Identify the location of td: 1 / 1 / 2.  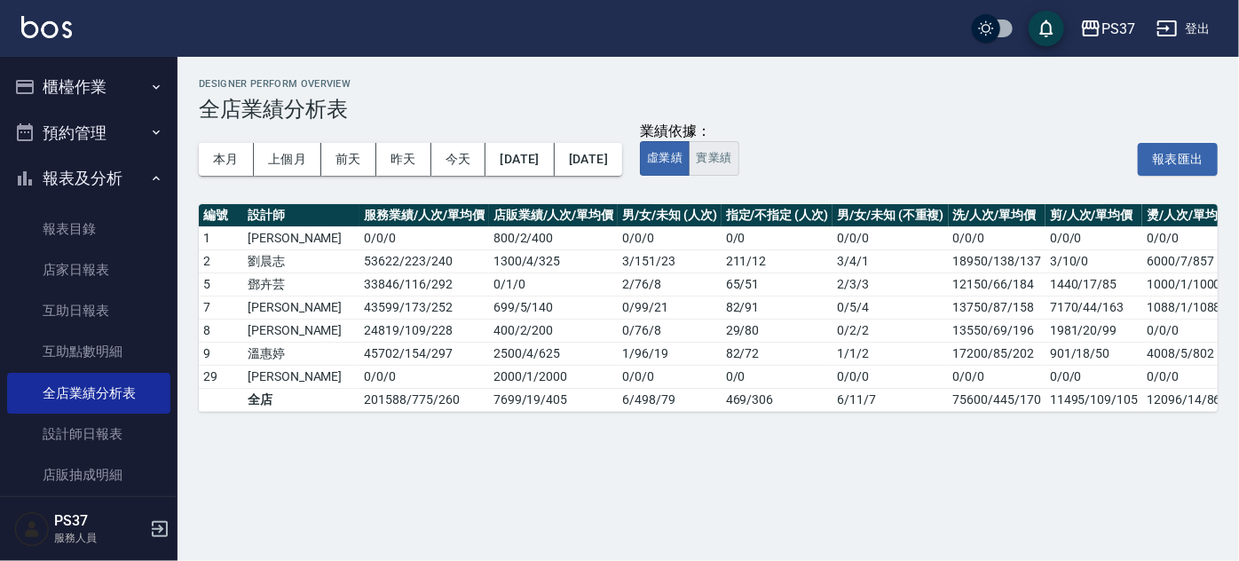
(890, 353).